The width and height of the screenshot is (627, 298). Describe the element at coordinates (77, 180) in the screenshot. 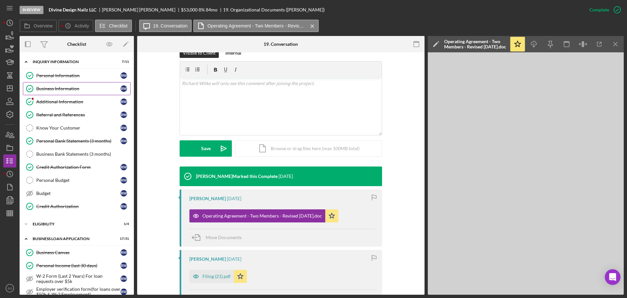

I see `a: Personal BudgetRW` at that location.